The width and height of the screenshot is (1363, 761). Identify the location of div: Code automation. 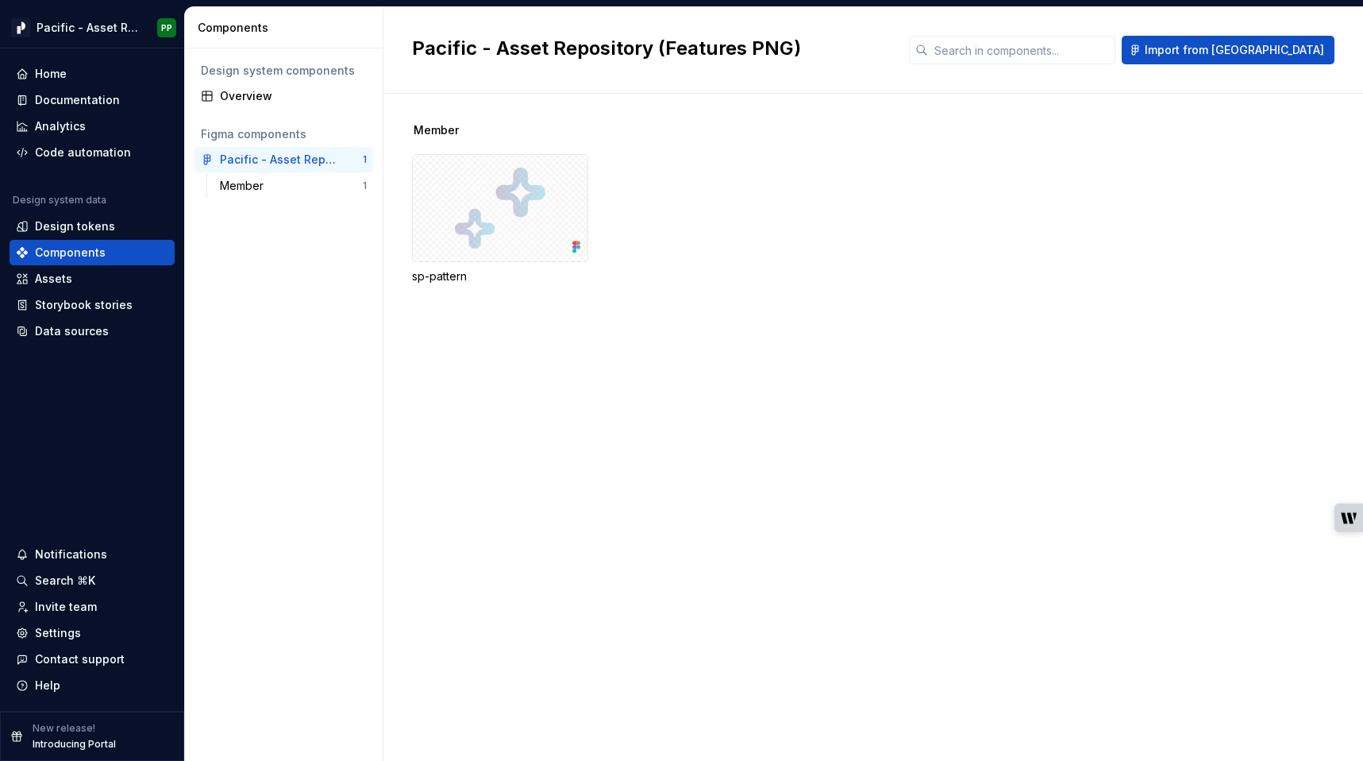
(83, 152).